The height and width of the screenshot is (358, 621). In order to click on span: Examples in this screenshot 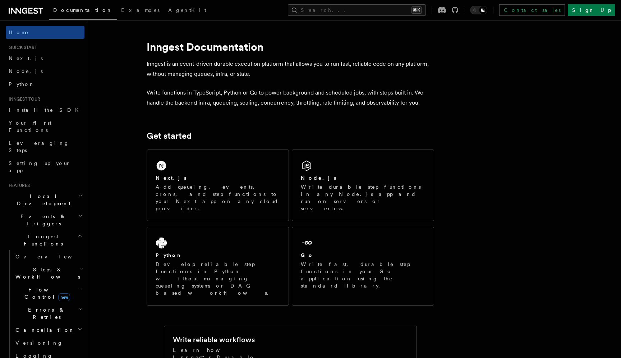, I will do `click(140, 10)`.